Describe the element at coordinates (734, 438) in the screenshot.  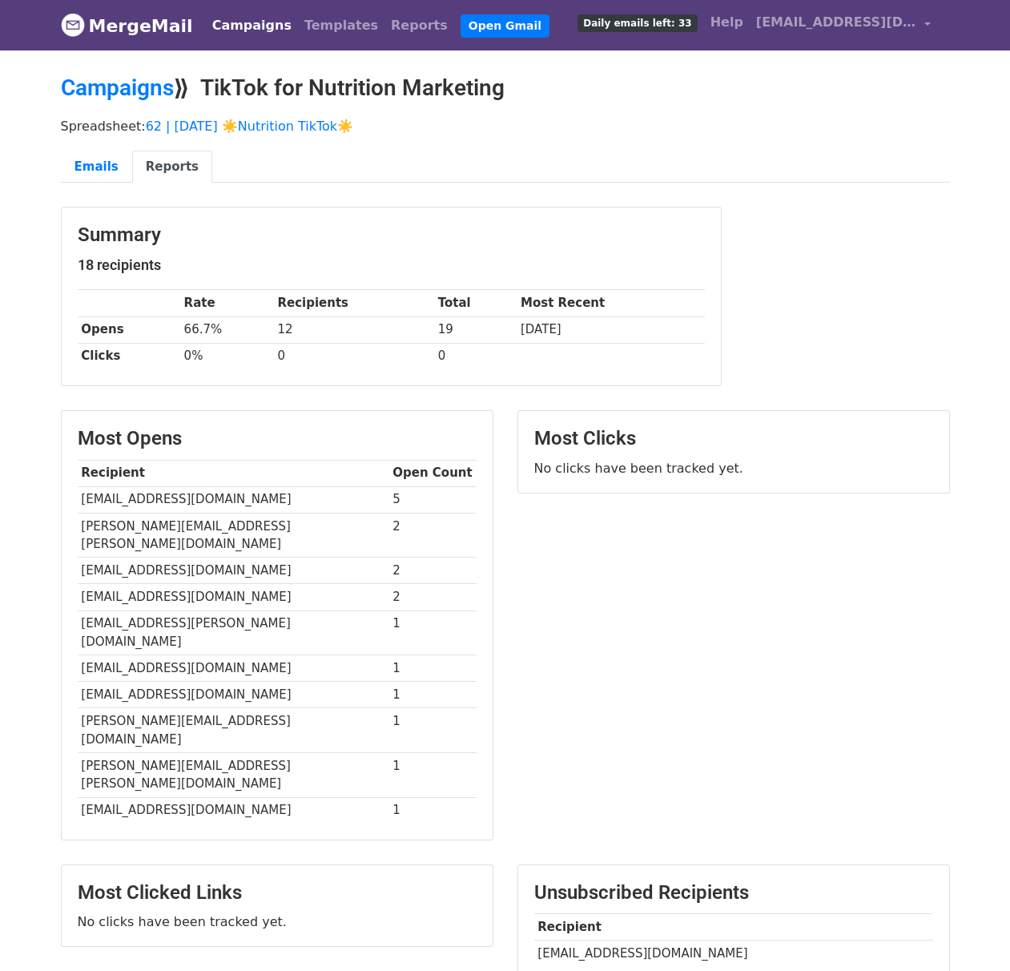
I see `h3: Most Clicks` at that location.